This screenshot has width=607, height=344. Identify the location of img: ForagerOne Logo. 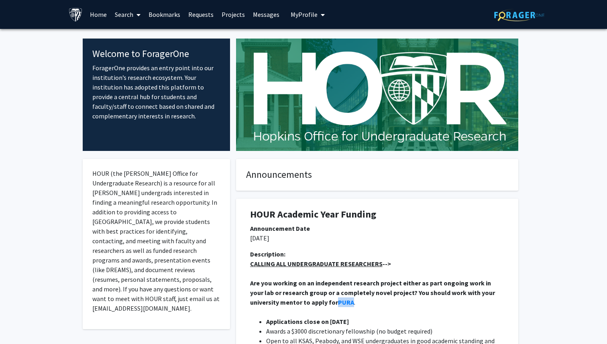
(519, 15).